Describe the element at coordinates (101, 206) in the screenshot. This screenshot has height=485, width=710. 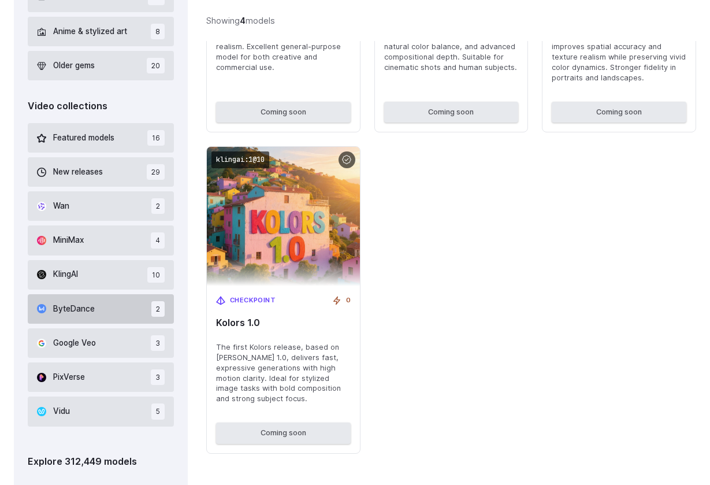
I see `button: Wan 2` at that location.